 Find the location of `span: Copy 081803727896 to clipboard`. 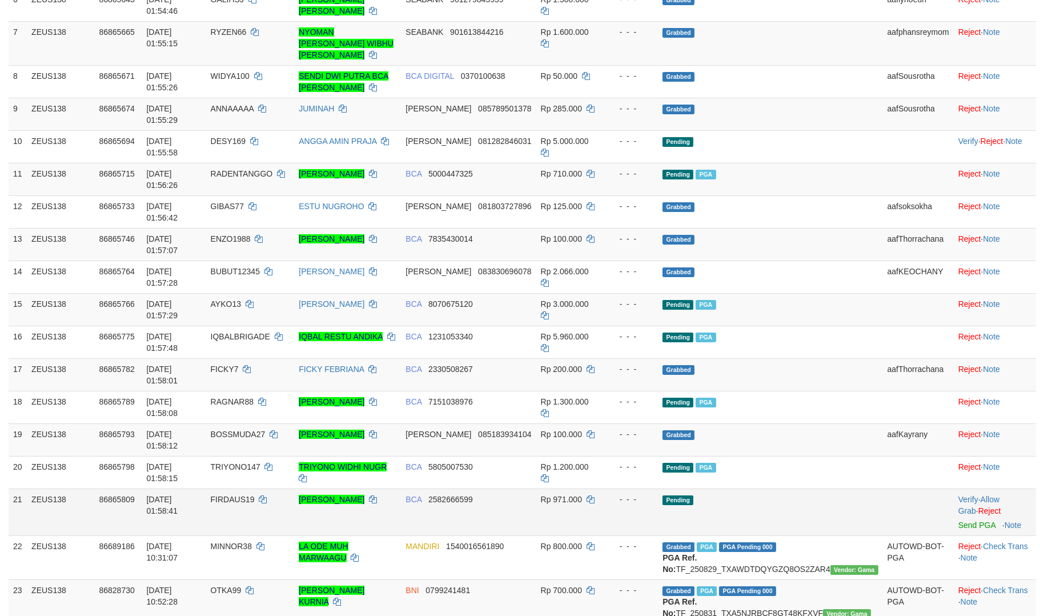

span: Copy 081803727896 to clipboard is located at coordinates (504, 206).